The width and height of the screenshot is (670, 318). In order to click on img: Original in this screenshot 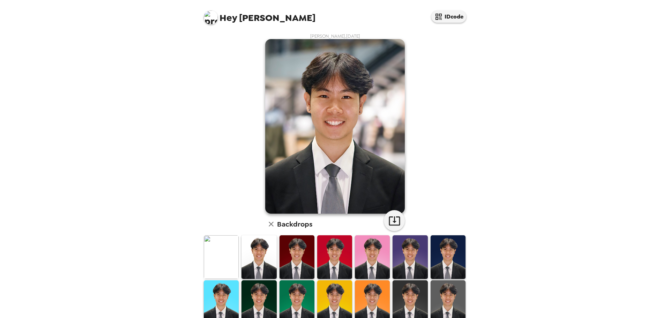, I will do `click(221, 257)`.